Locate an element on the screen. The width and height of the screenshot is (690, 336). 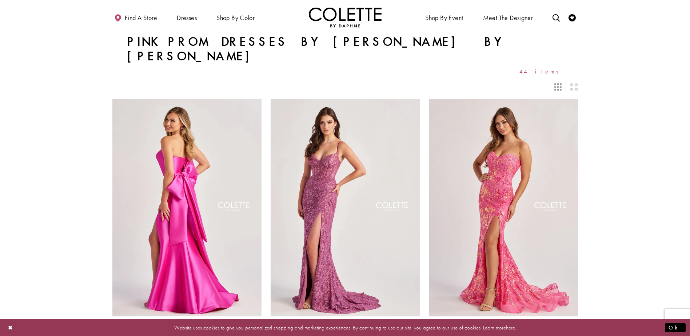
span: Meet the designer is located at coordinates (508, 18).